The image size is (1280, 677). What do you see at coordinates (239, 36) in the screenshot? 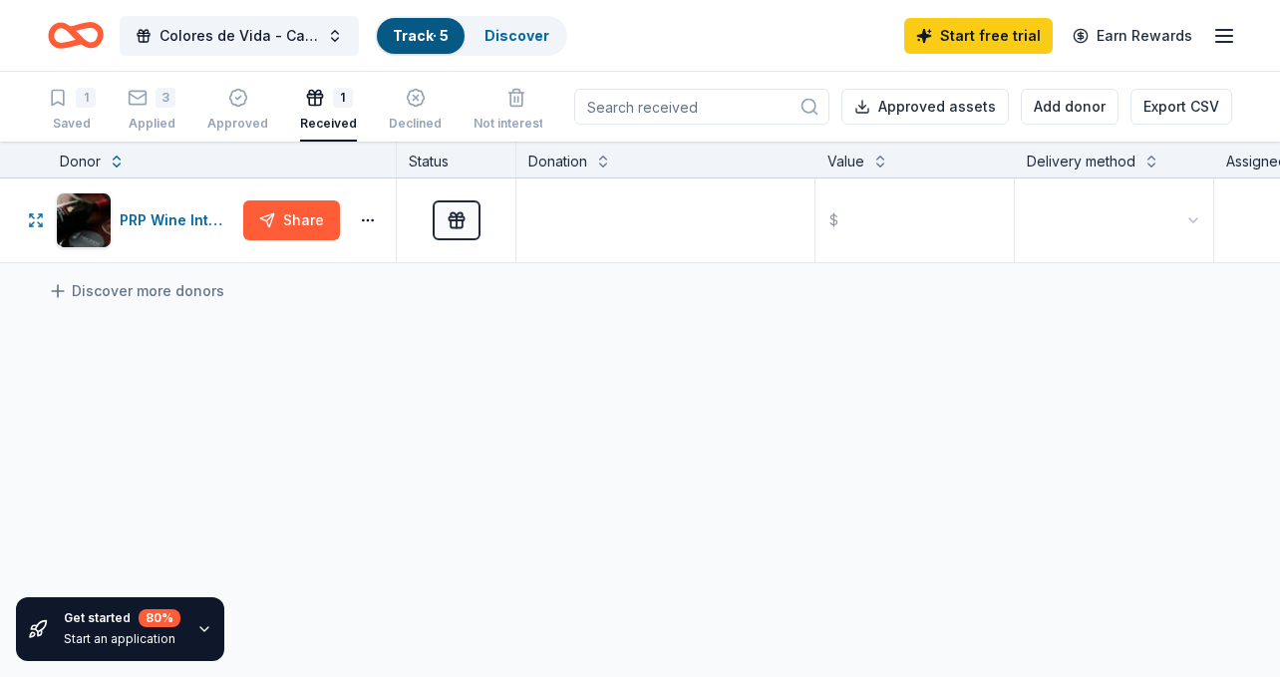
I see `button: Colores de Vida - Casa de la Familia Gala` at bounding box center [239, 36].